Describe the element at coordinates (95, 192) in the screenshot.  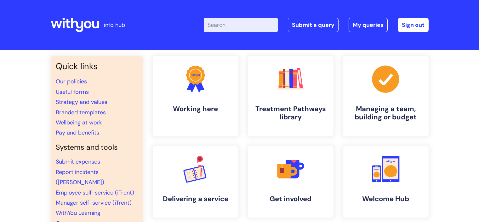
I see `a: Employee self-service (iTrent)` at that location.